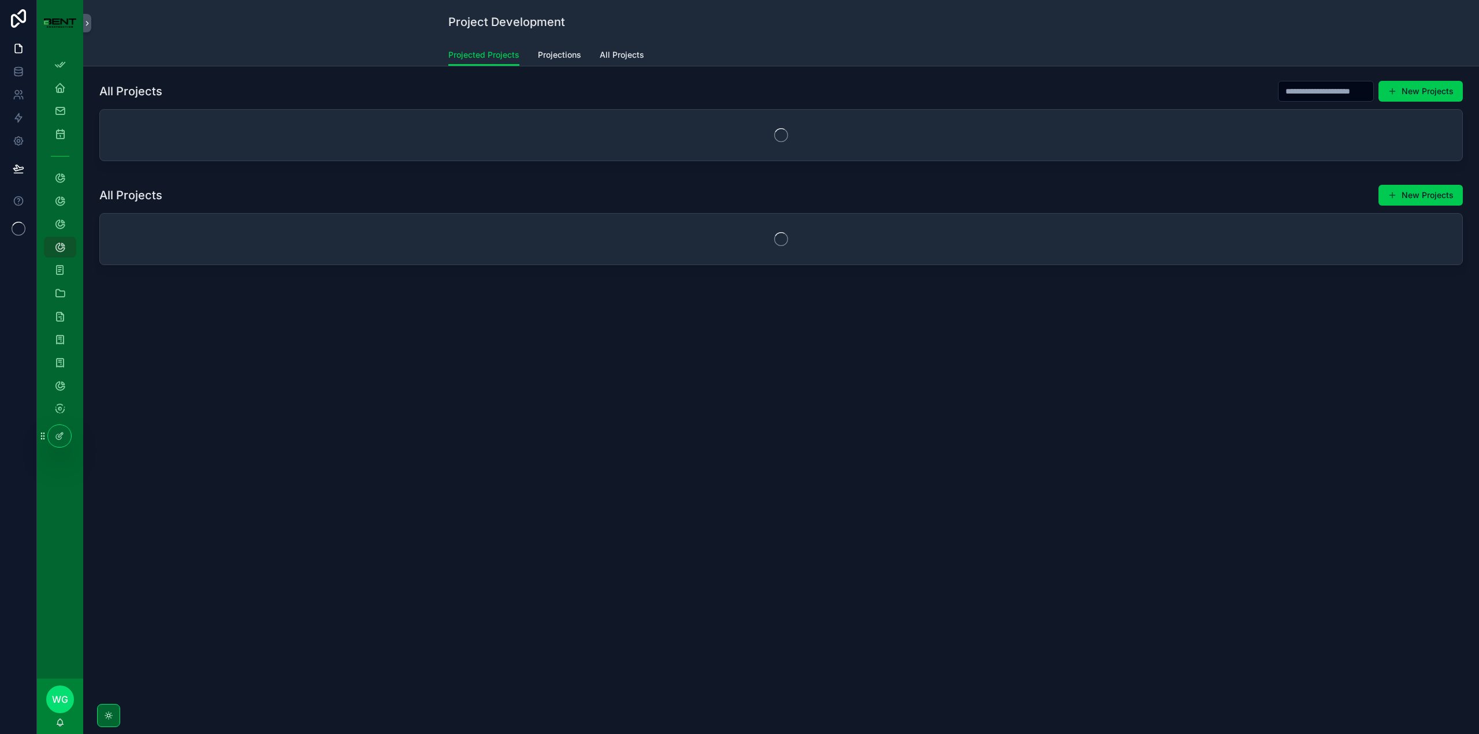 The height and width of the screenshot is (734, 1479). Describe the element at coordinates (483, 55) in the screenshot. I see `span: Projected Projects` at that location.